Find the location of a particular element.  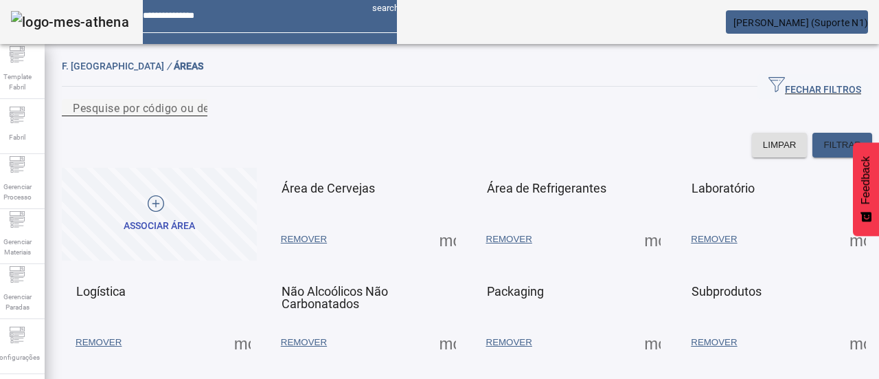

button: FECHAR FILTROS is located at coordinates (815, 87).